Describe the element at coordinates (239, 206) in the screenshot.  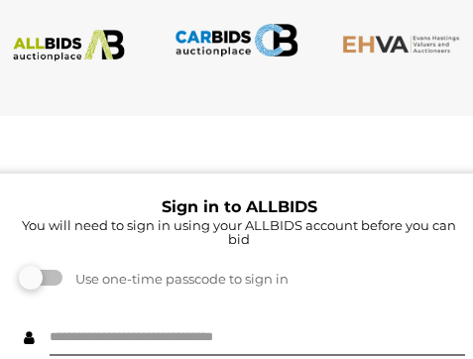
I see `b: Sign in to ALLBIDS` at that location.